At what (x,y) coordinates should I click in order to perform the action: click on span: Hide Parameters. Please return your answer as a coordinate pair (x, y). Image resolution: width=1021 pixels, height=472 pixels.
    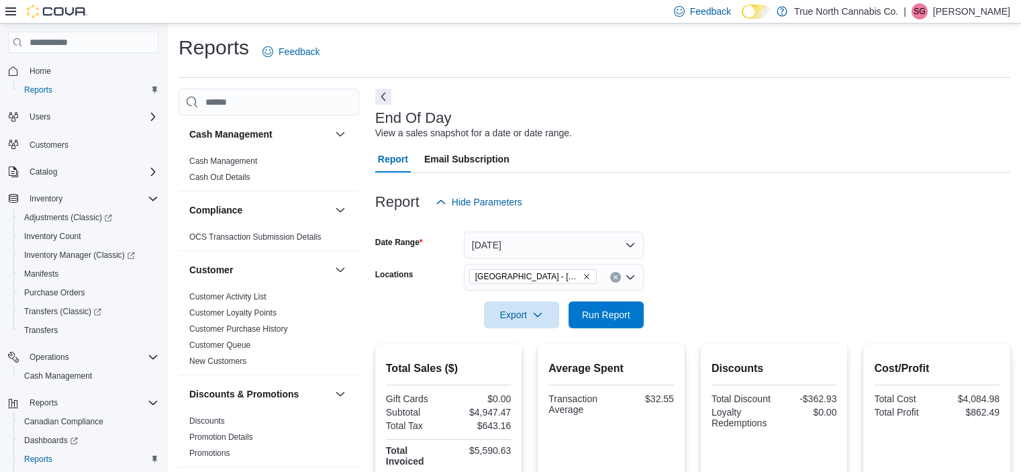
    Looking at the image, I should click on (487, 202).